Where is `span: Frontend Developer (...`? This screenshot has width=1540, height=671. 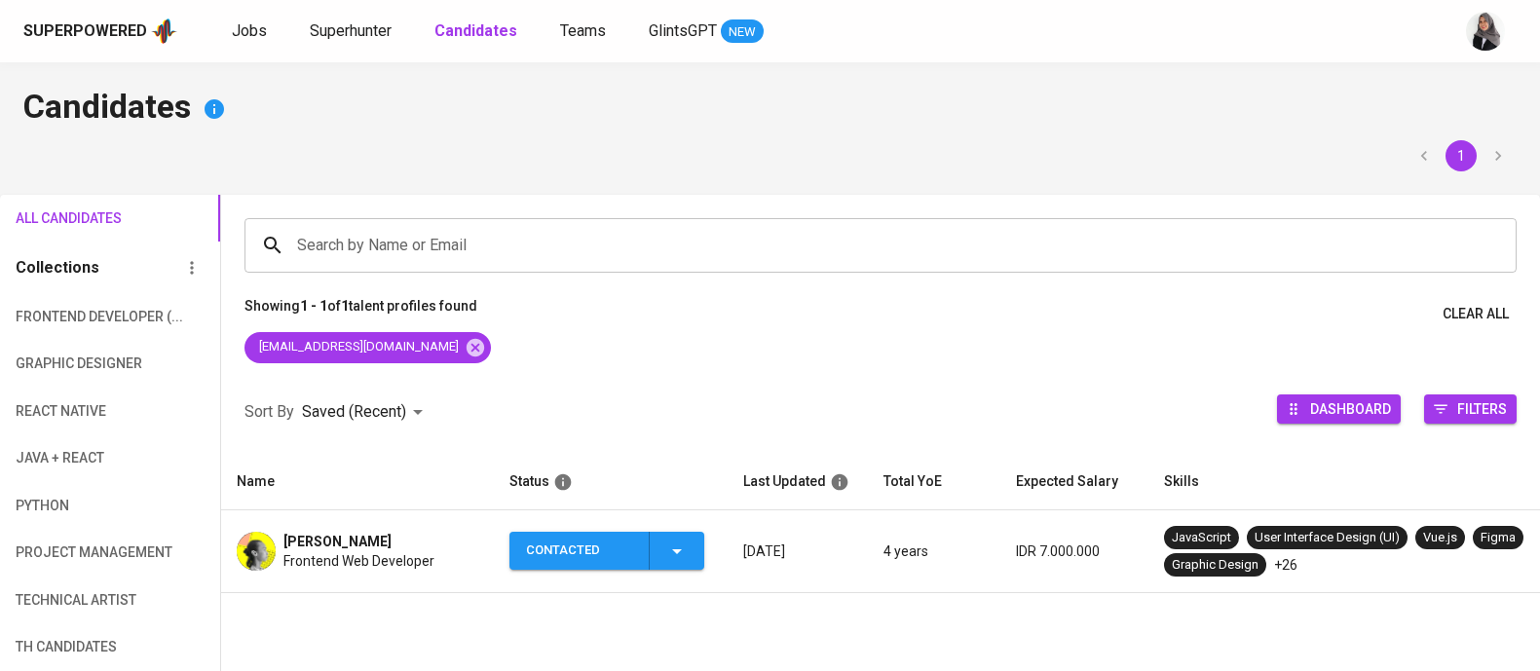
span: Frontend Developer (... is located at coordinates (67, 317).